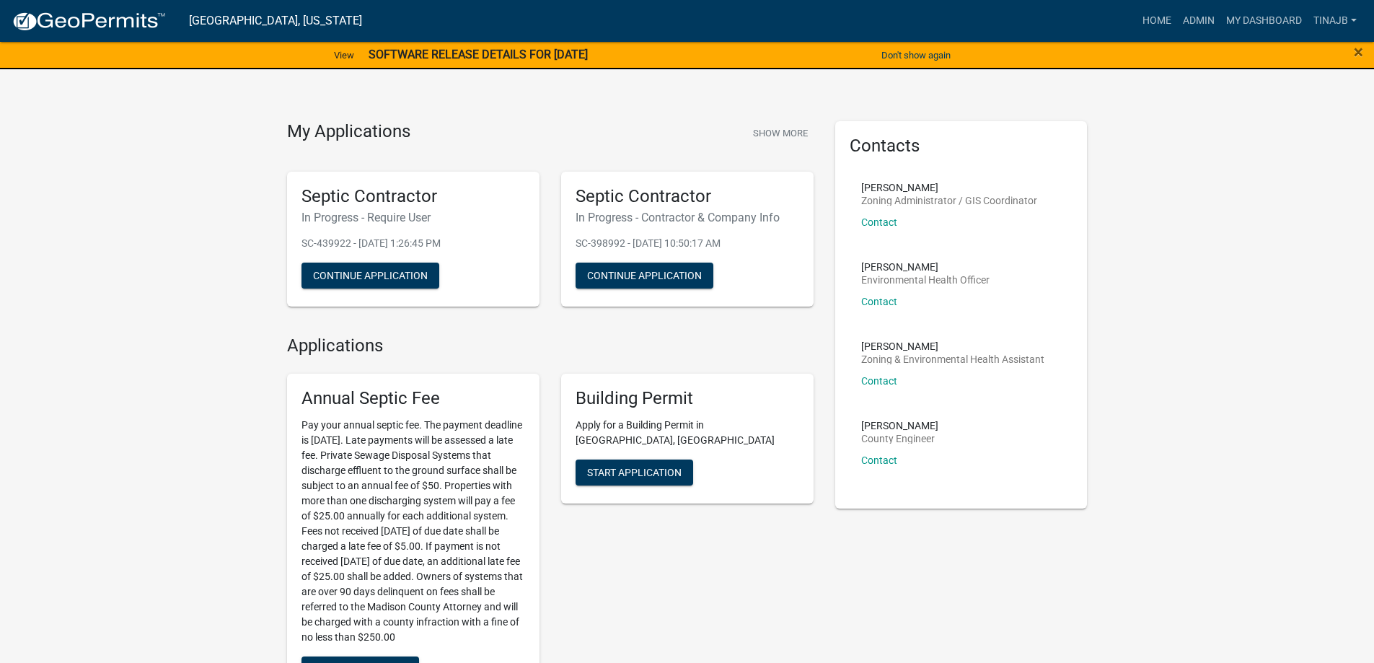 The image size is (1374, 663). What do you see at coordinates (899, 439) in the screenshot?
I see `p: County Engineer` at bounding box center [899, 439].